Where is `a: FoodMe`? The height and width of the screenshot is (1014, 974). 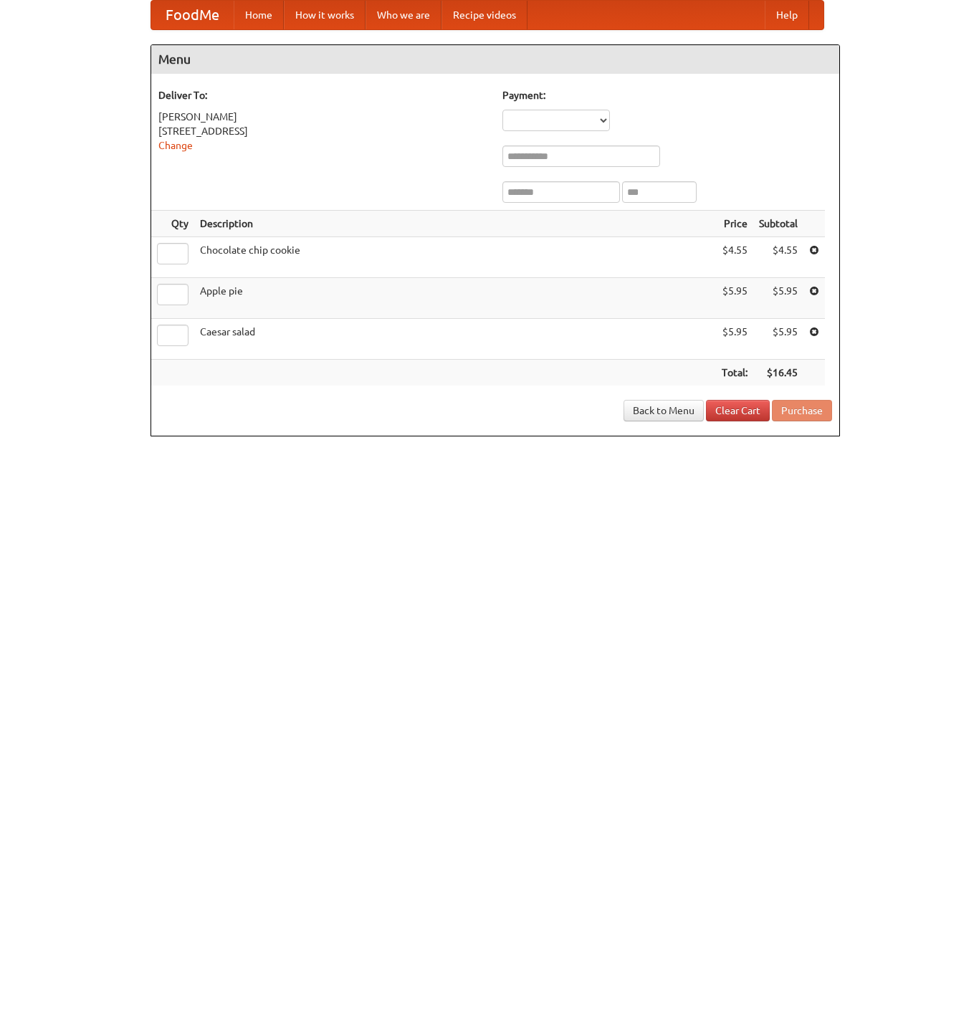
a: FoodMe is located at coordinates (192, 15).